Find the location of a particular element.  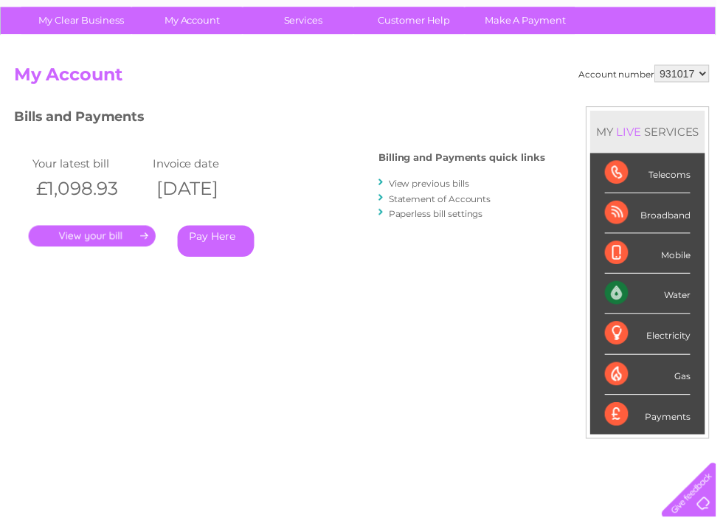

a: Telecoms is located at coordinates (564, 68).